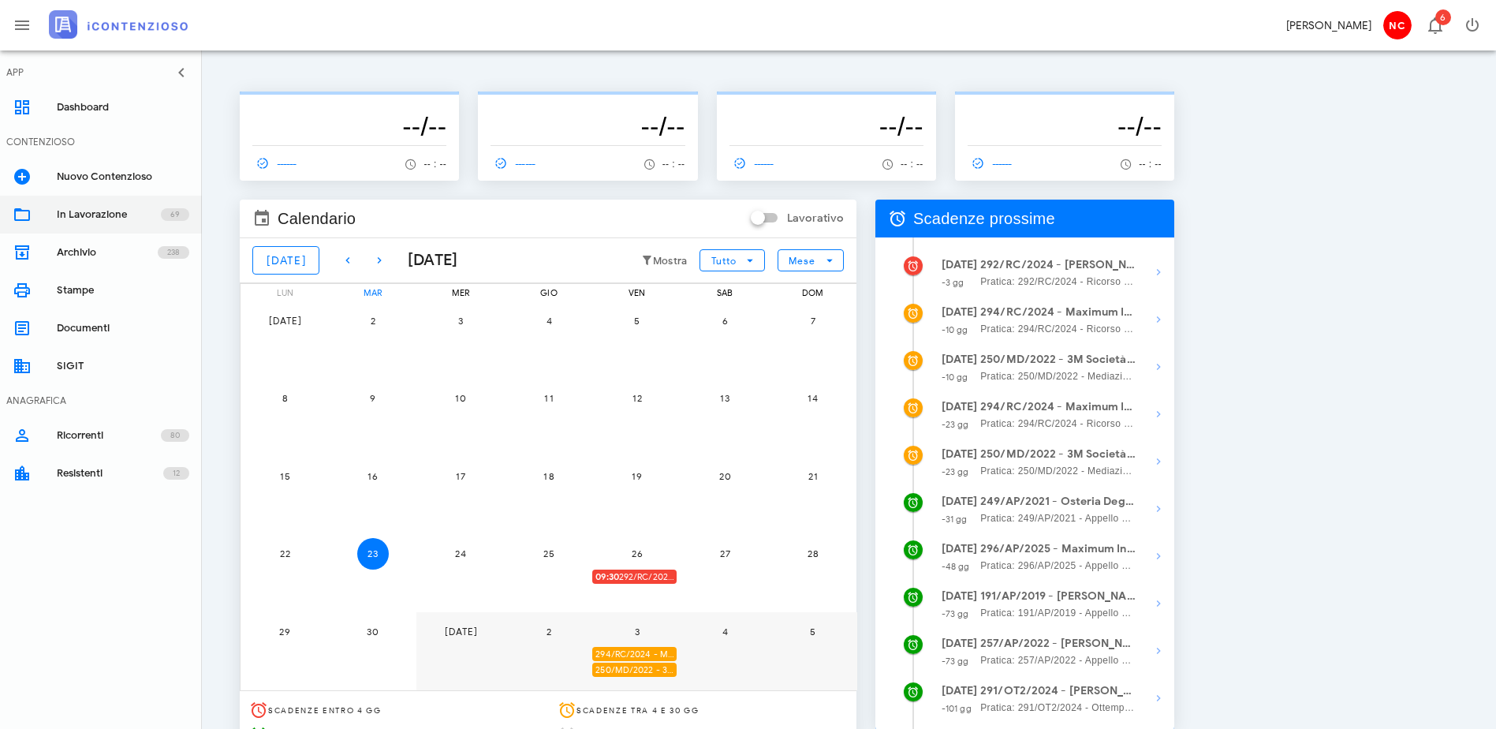 The image size is (1496, 729). I want to click on button: 21, so click(813, 476).